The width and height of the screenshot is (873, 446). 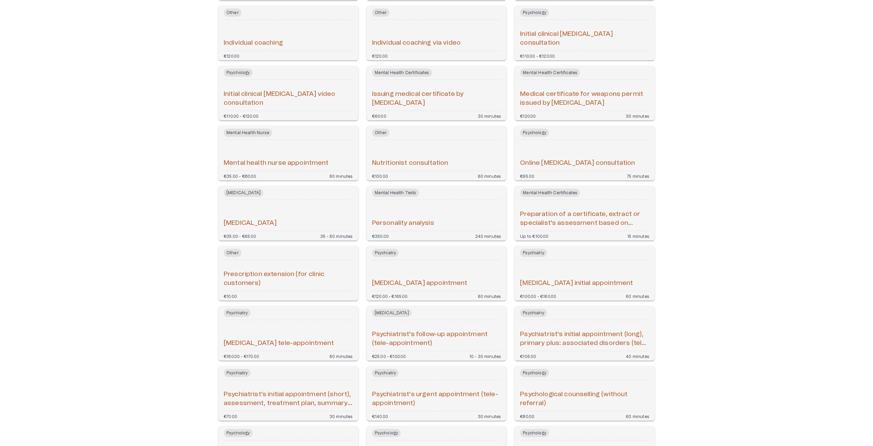 I want to click on p: €100.00, so click(x=380, y=176).